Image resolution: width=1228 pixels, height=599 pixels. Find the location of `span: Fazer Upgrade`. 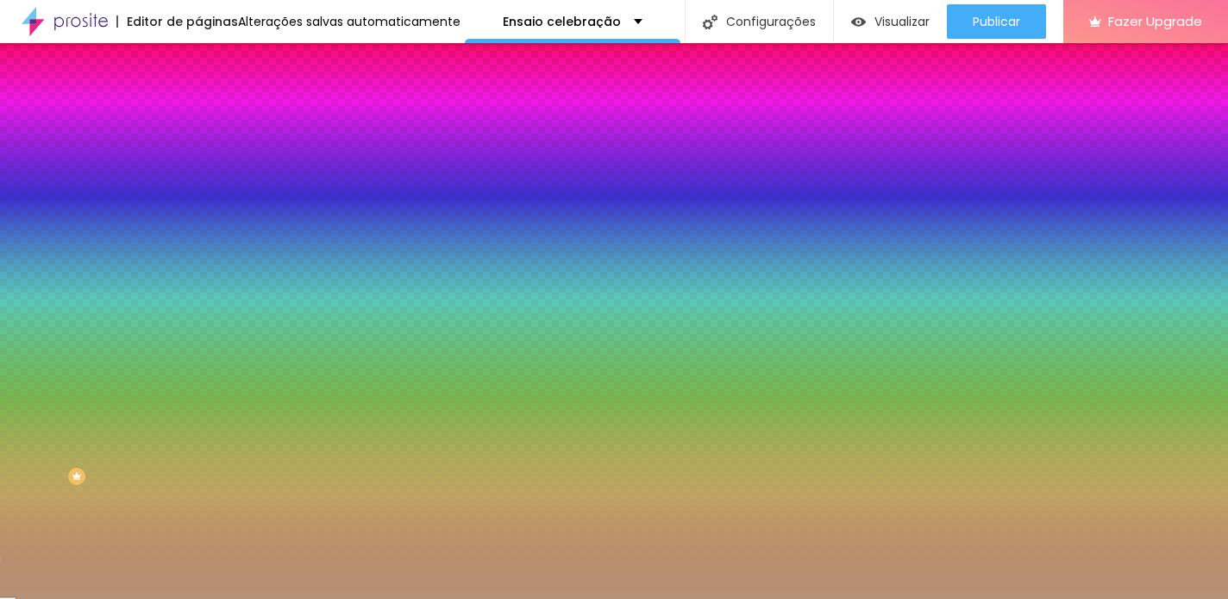

span: Fazer Upgrade is located at coordinates (1155, 21).